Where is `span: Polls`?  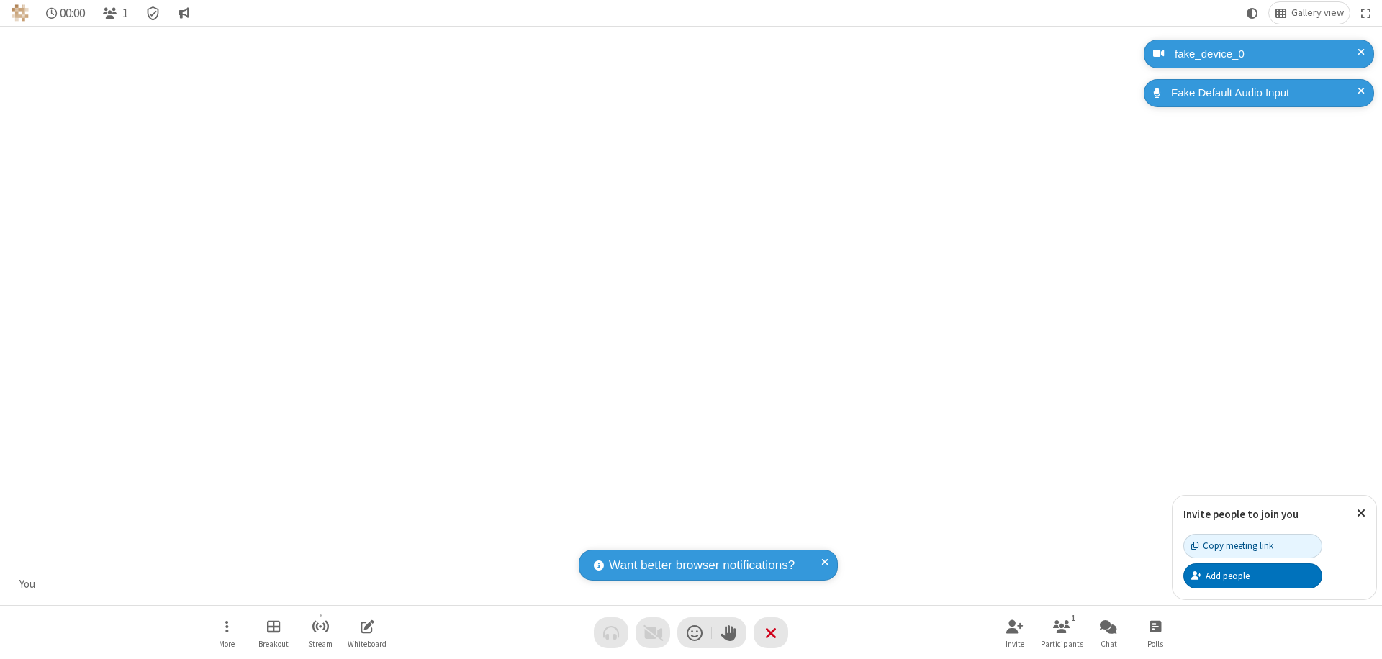
span: Polls is located at coordinates (1155, 644).